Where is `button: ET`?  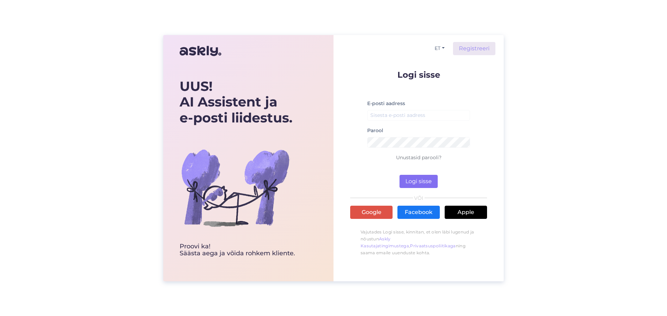
button: ET is located at coordinates (439, 48).